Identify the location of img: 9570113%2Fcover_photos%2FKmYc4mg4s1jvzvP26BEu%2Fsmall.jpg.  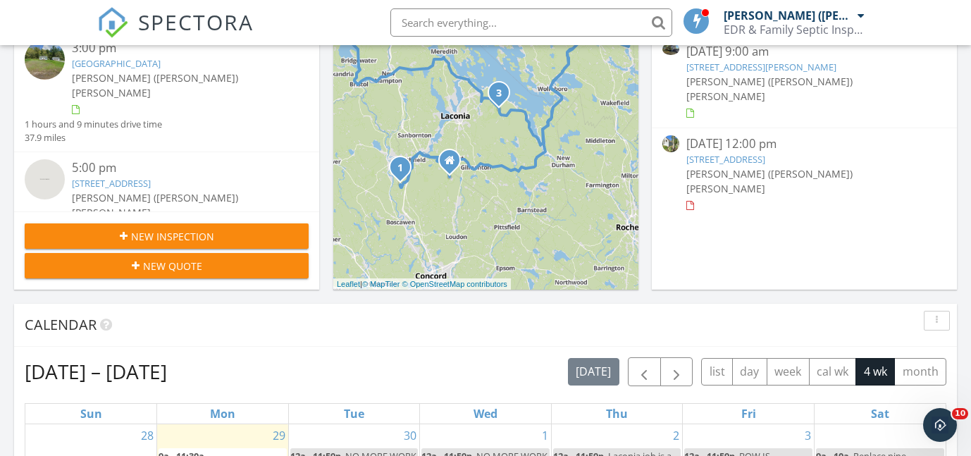
(671, 49).